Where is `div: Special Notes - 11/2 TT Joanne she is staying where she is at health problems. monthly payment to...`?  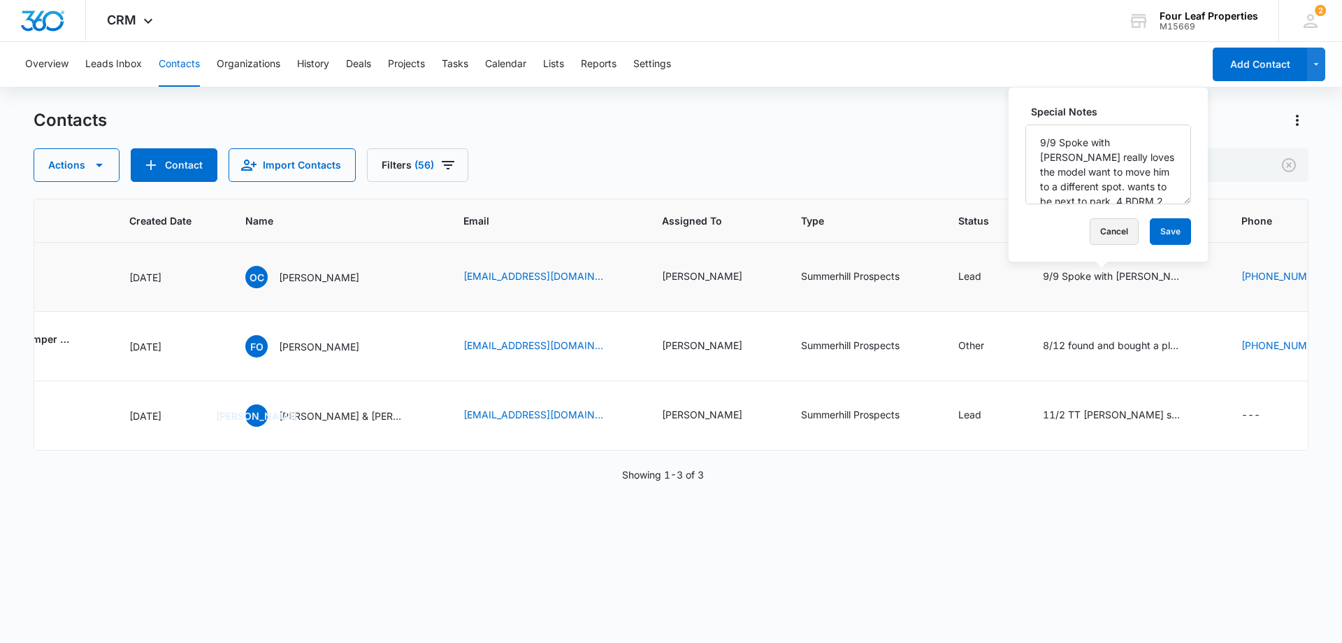 div: Special Notes - 11/2 TT Joanne she is staying where she is at health problems. monthly payment to... is located at coordinates (1126, 415).